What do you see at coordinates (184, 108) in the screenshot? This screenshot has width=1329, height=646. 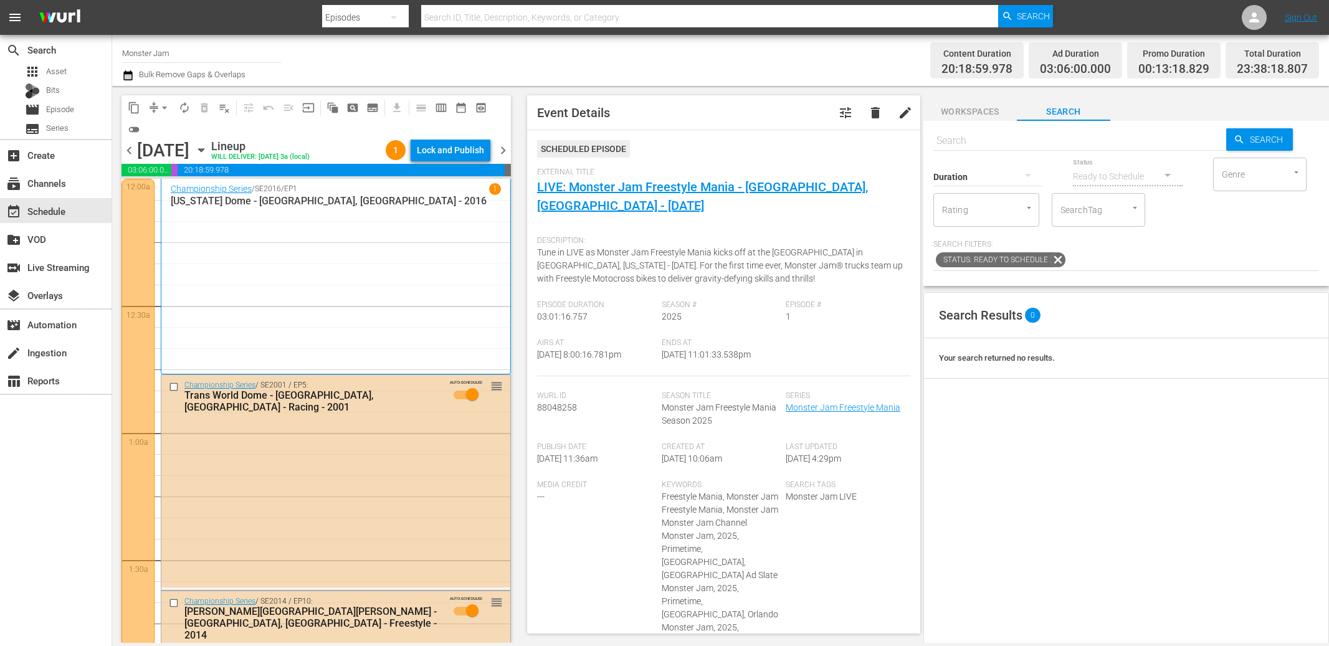 I see `span: autorenew_outlined` at bounding box center [184, 108].